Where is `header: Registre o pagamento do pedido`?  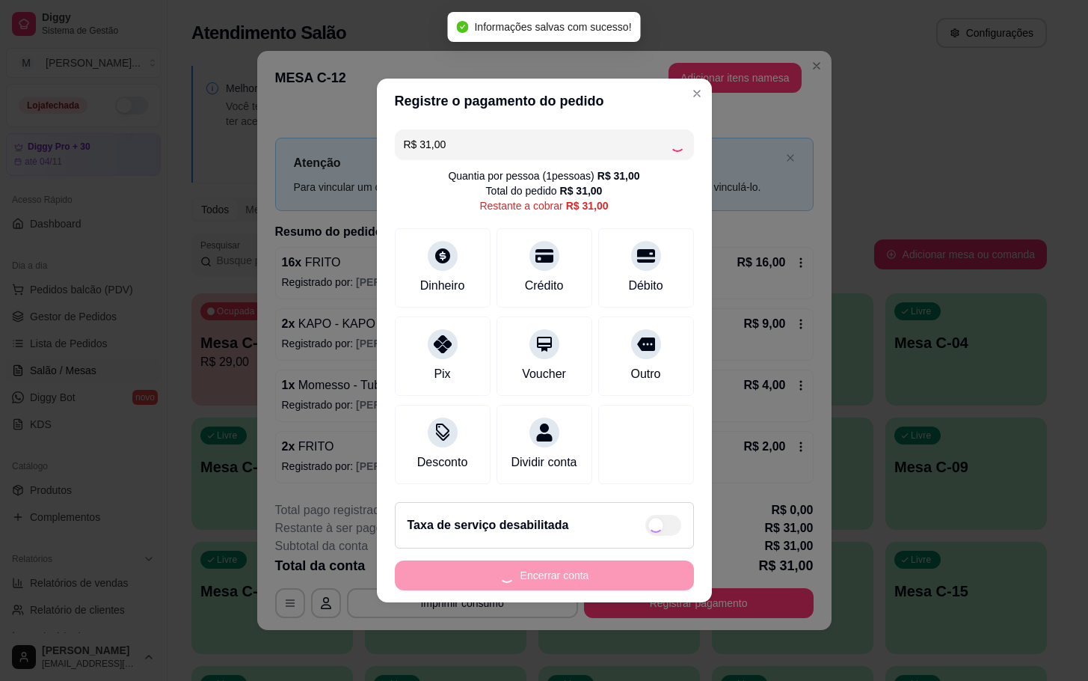
header: Registre o pagamento do pedido is located at coordinates (545, 101).